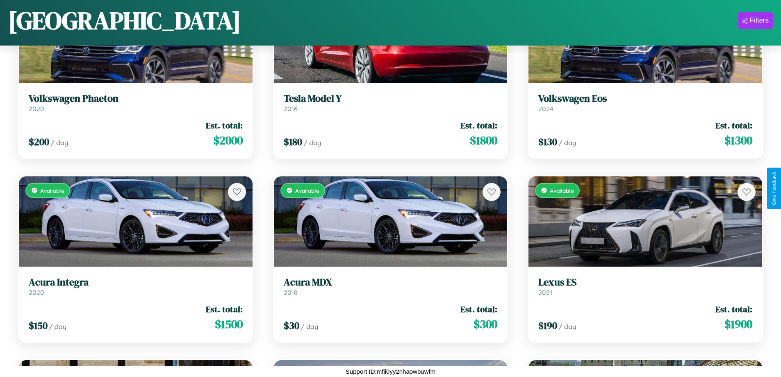 The width and height of the screenshot is (781, 377). Describe the element at coordinates (229, 324) in the screenshot. I see `span: $ 1500` at that location.